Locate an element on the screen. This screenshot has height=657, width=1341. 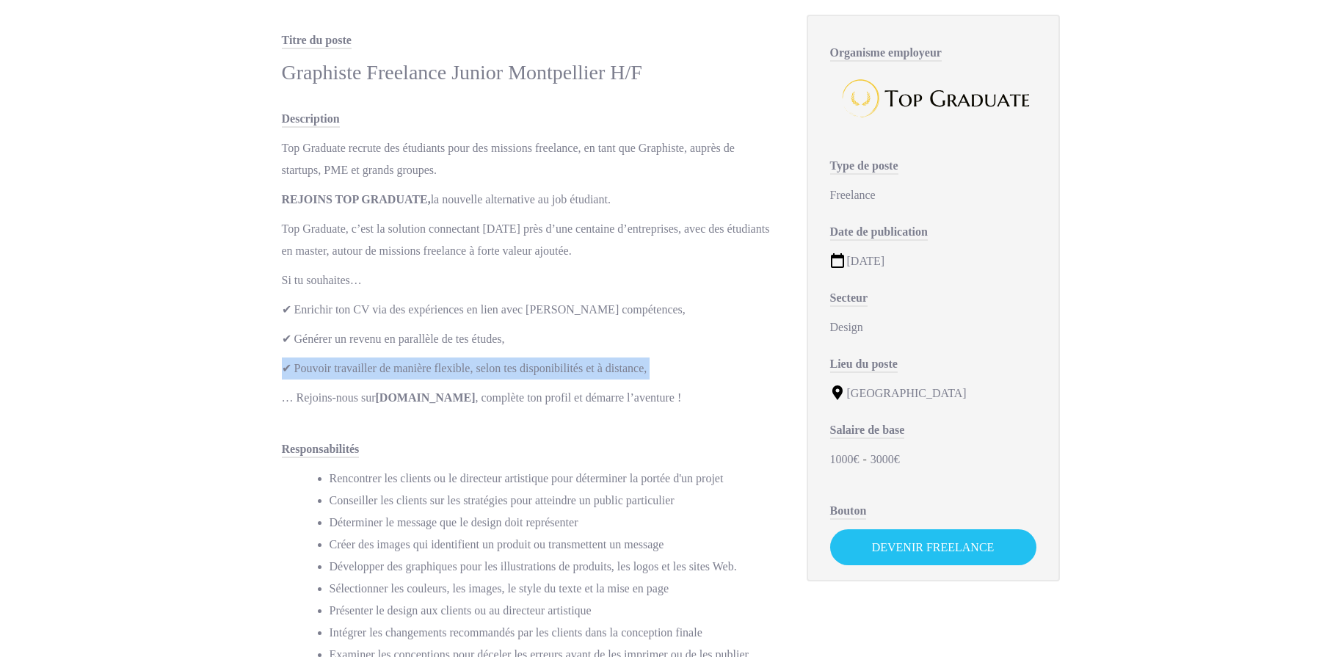
li: Créer des images qui identifient un produit ou transmettent un message is located at coordinates (554, 545).